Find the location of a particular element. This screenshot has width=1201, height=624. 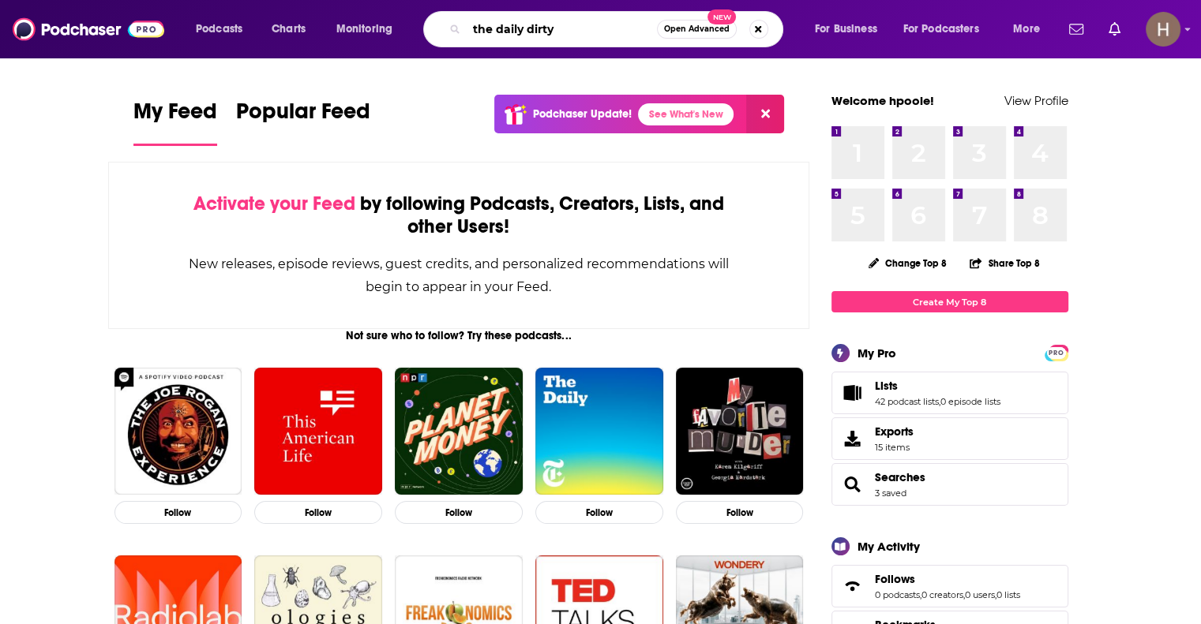

button: Open AdvancedNew is located at coordinates (696, 29).